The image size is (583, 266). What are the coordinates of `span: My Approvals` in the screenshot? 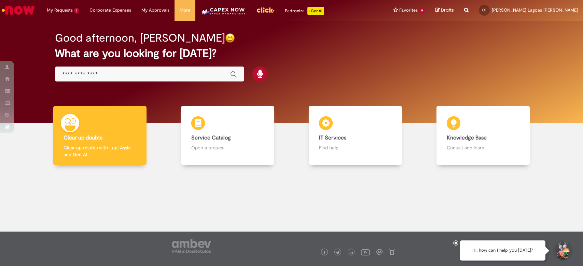 It's located at (155, 10).